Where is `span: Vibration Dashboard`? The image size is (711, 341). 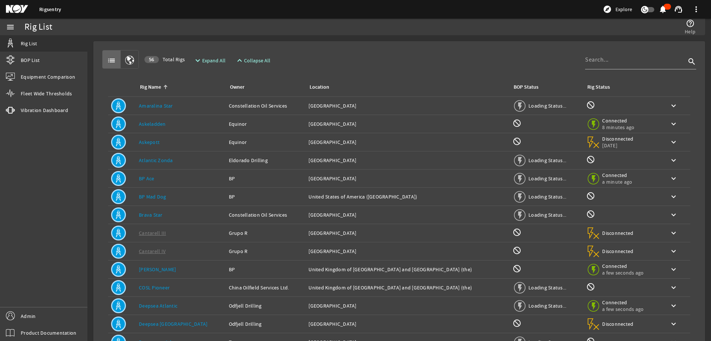 span: Vibration Dashboard is located at coordinates (44, 110).